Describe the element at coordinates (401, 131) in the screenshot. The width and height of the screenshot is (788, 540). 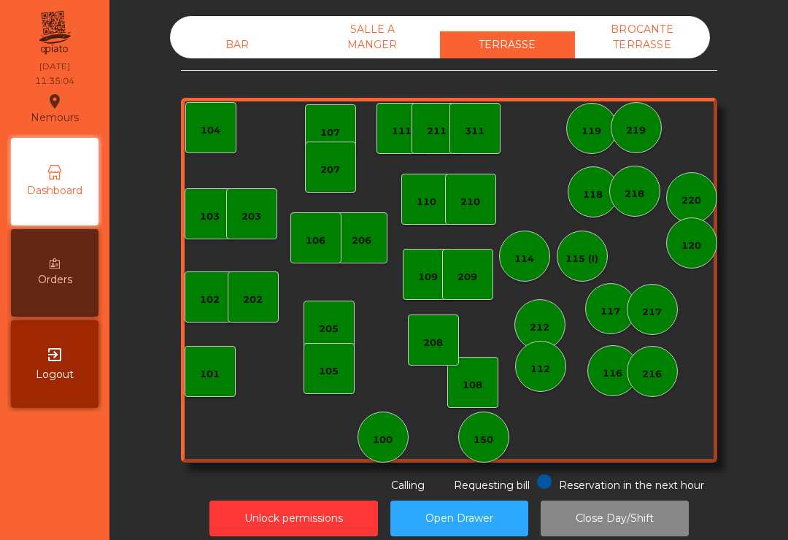
I see `div: 111` at that location.